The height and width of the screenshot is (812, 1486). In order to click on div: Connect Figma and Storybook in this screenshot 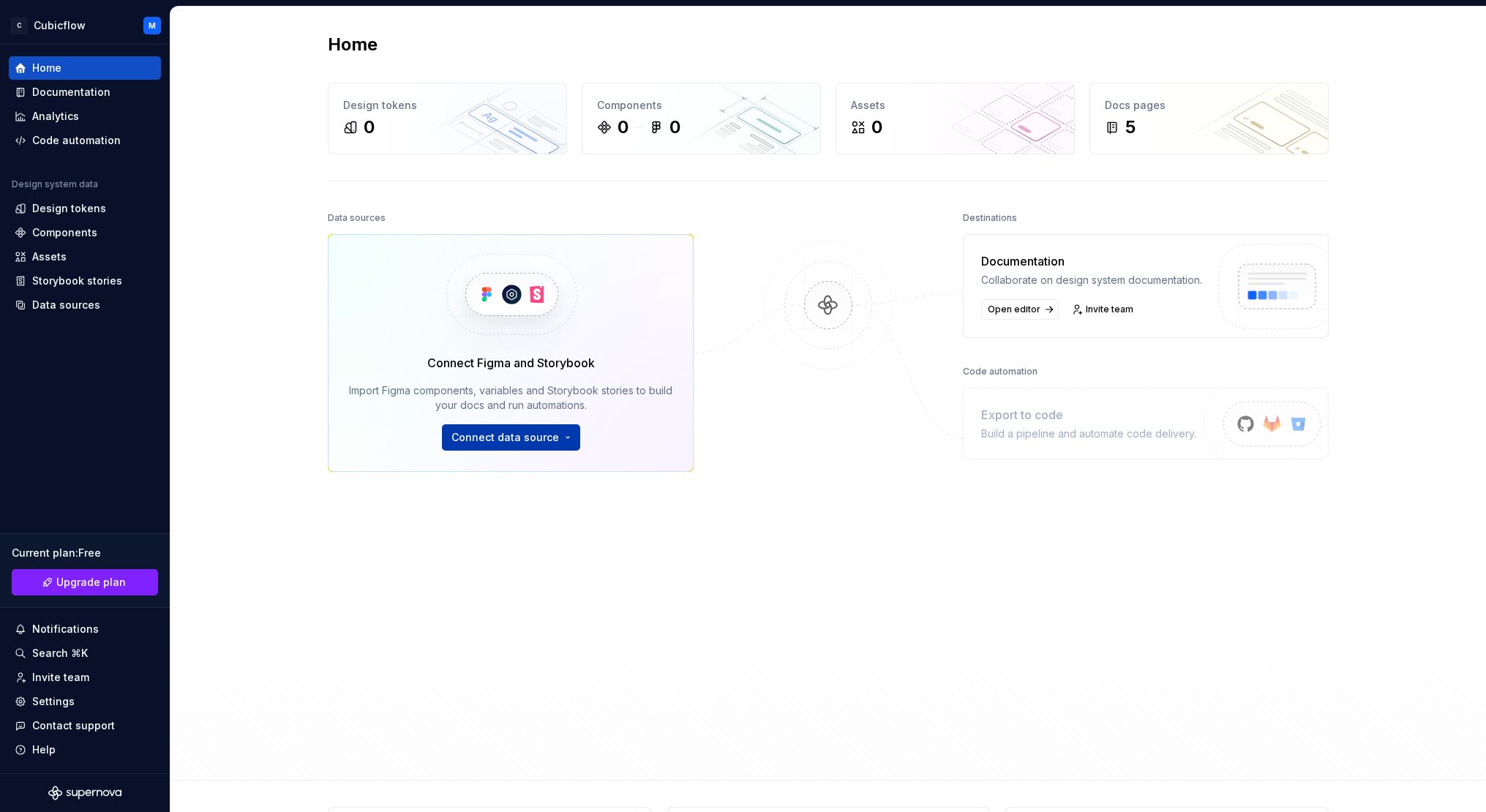, I will do `click(511, 363)`.